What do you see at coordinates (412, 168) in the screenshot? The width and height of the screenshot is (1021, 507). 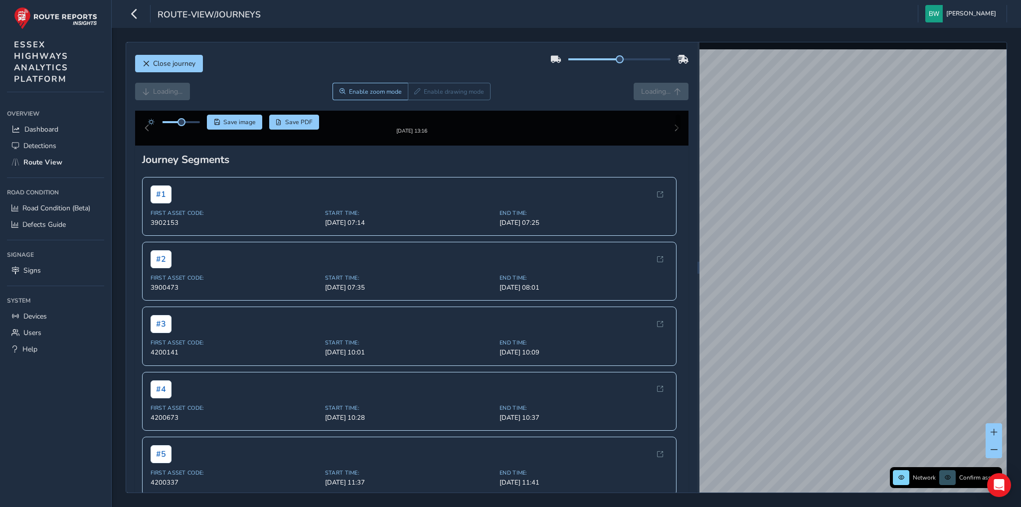 I see `div: Journey Segments` at bounding box center [412, 168].